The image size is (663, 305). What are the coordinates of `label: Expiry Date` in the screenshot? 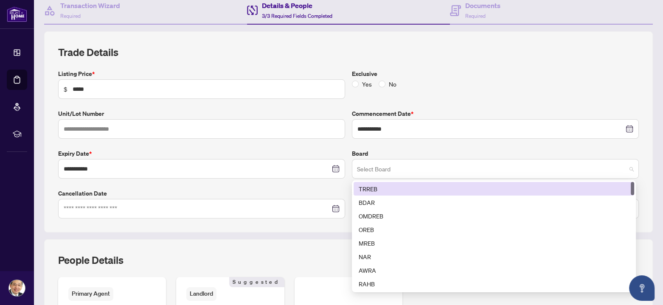 It's located at (201, 154).